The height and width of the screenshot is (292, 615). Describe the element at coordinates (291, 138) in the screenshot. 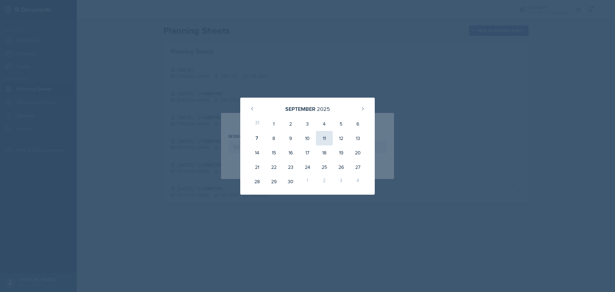

I see `div: 9` at that location.